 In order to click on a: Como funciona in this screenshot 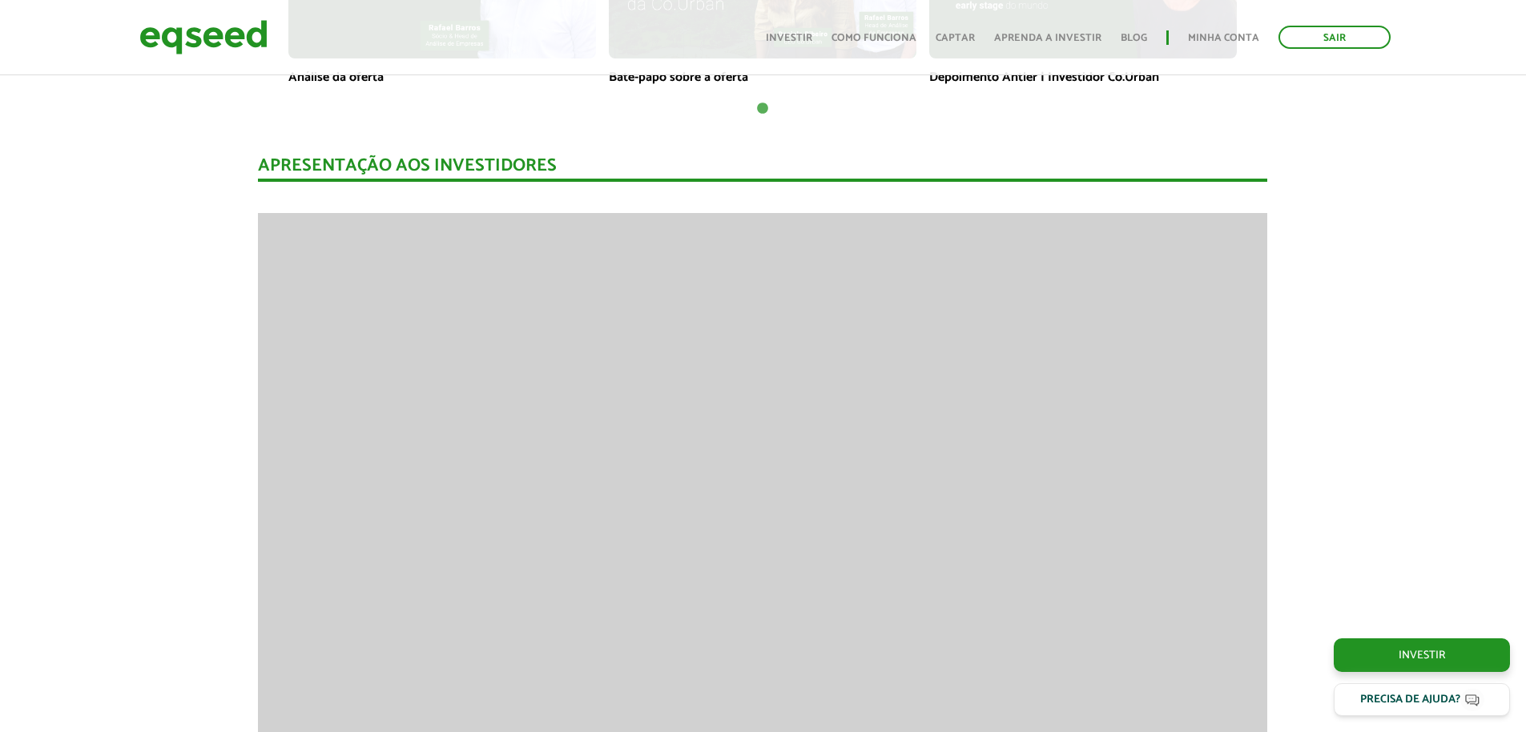, I will do `click(874, 38)`.